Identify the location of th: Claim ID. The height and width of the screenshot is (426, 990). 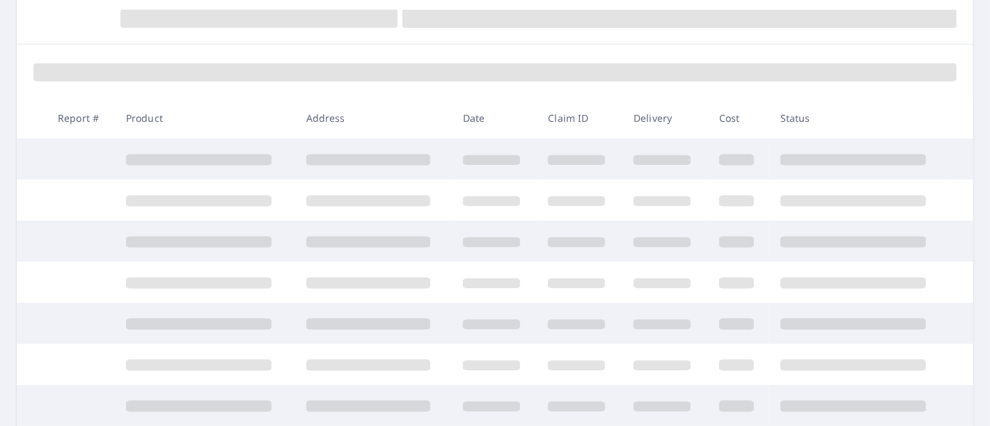
(579, 118).